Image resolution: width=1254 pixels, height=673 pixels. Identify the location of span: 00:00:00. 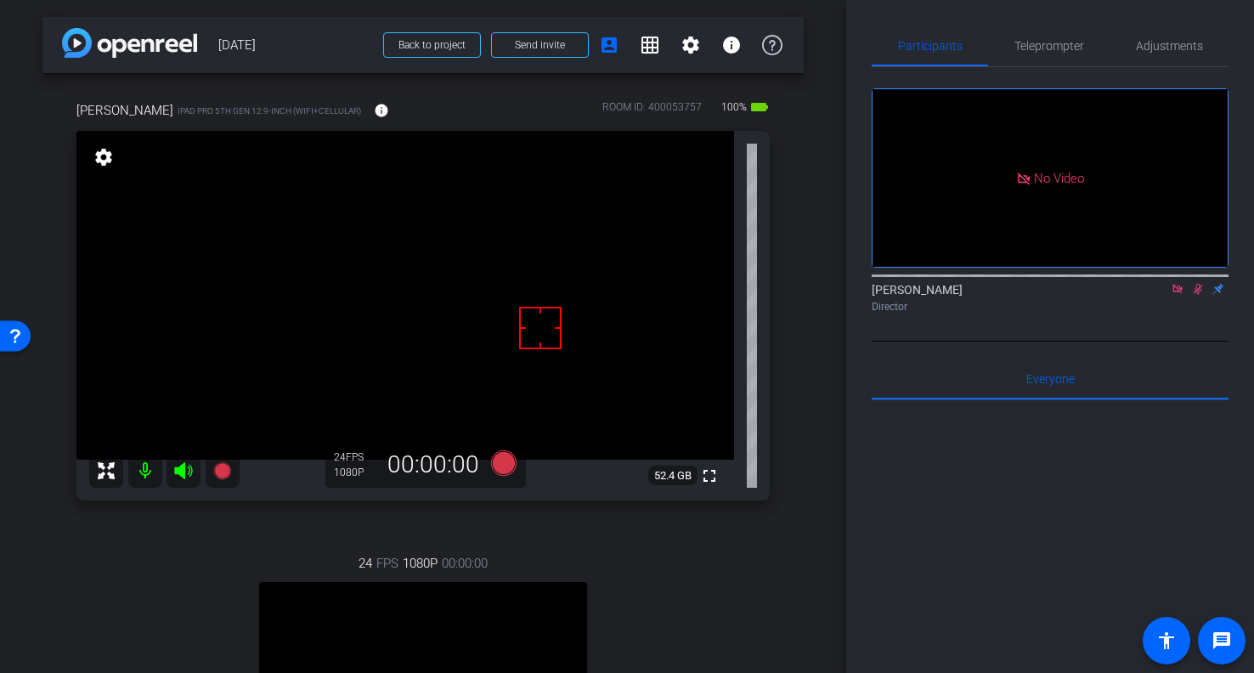
(465, 563).